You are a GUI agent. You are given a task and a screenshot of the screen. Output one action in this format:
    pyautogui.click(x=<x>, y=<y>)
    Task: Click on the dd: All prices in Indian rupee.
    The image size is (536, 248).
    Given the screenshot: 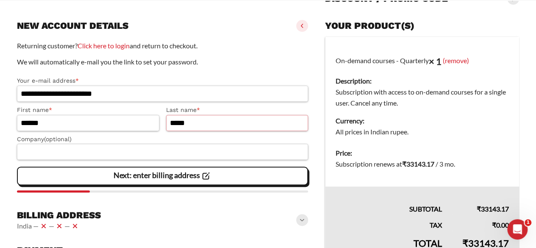 What is the action you would take?
    pyautogui.click(x=422, y=132)
    